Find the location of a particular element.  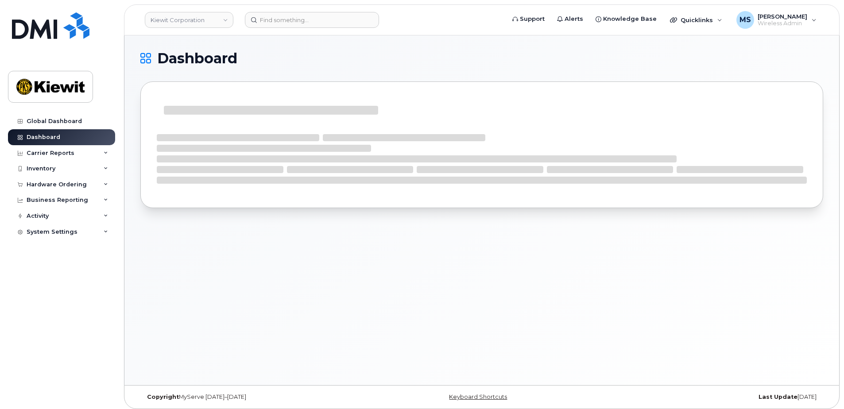

strong: Last Update is located at coordinates (778, 397).